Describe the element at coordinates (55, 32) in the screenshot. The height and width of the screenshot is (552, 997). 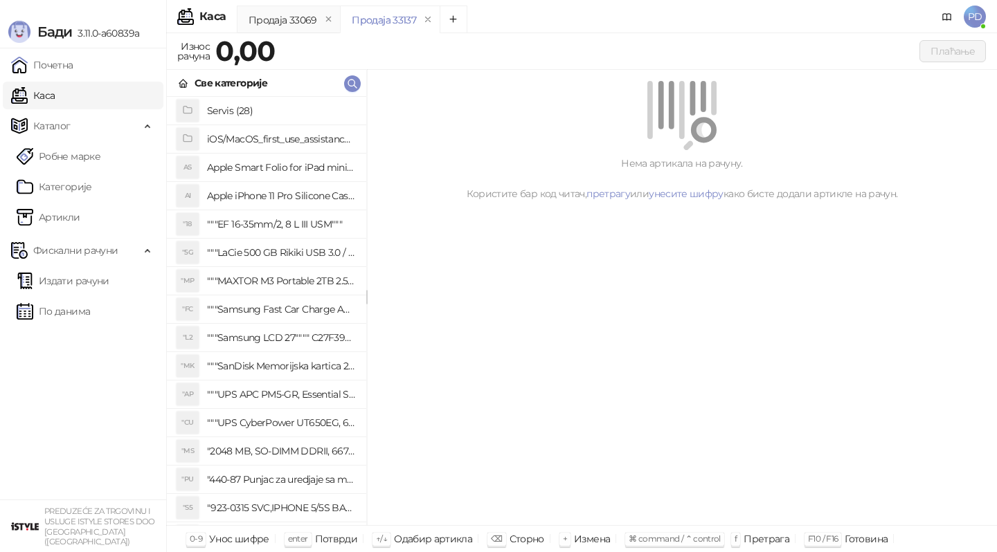
I see `span: Бади` at that location.